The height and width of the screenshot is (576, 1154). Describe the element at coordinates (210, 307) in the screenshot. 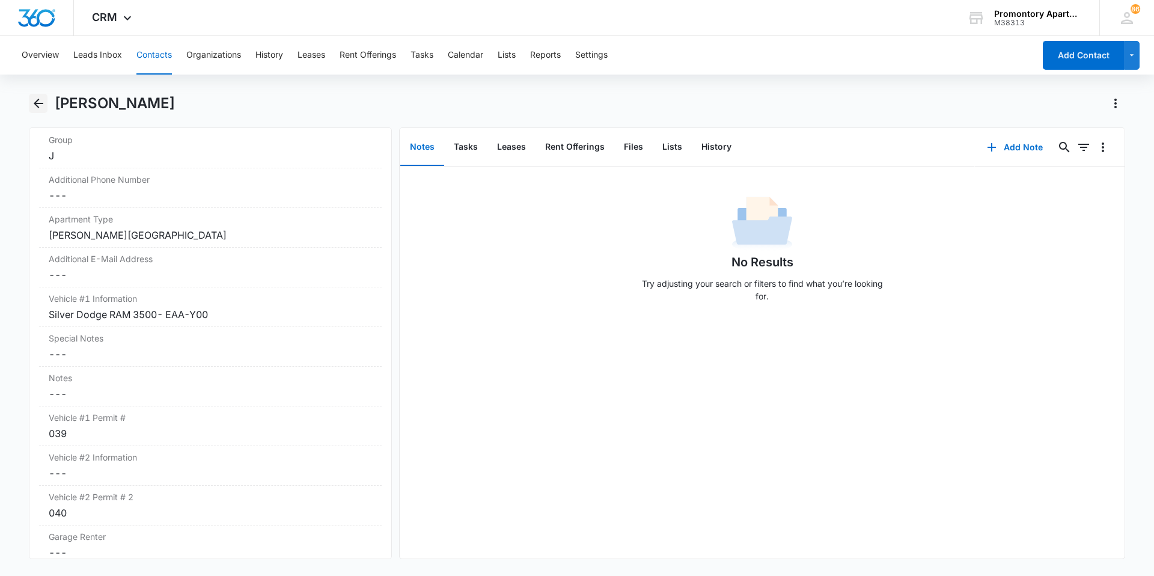

I see `div: Vehicle #1 InformationSilver Dodge RAM 3500- EAA-Y00` at that location.